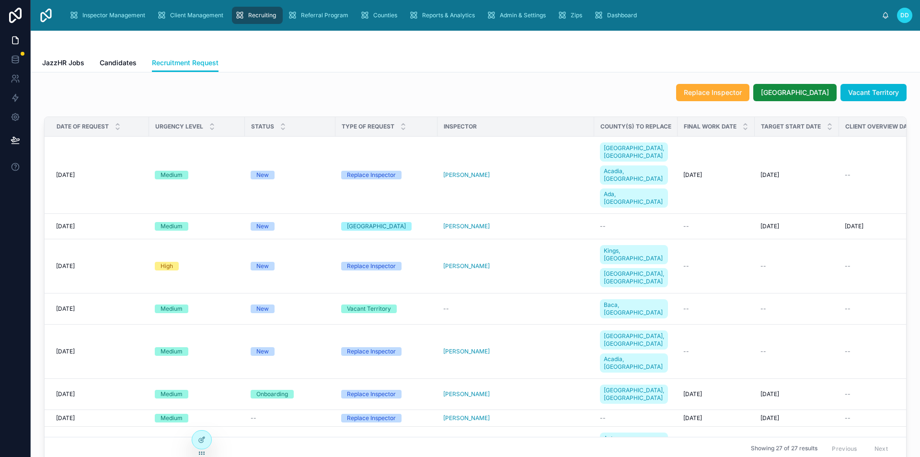 This screenshot has width=920, height=457. I want to click on a: New, so click(290, 175).